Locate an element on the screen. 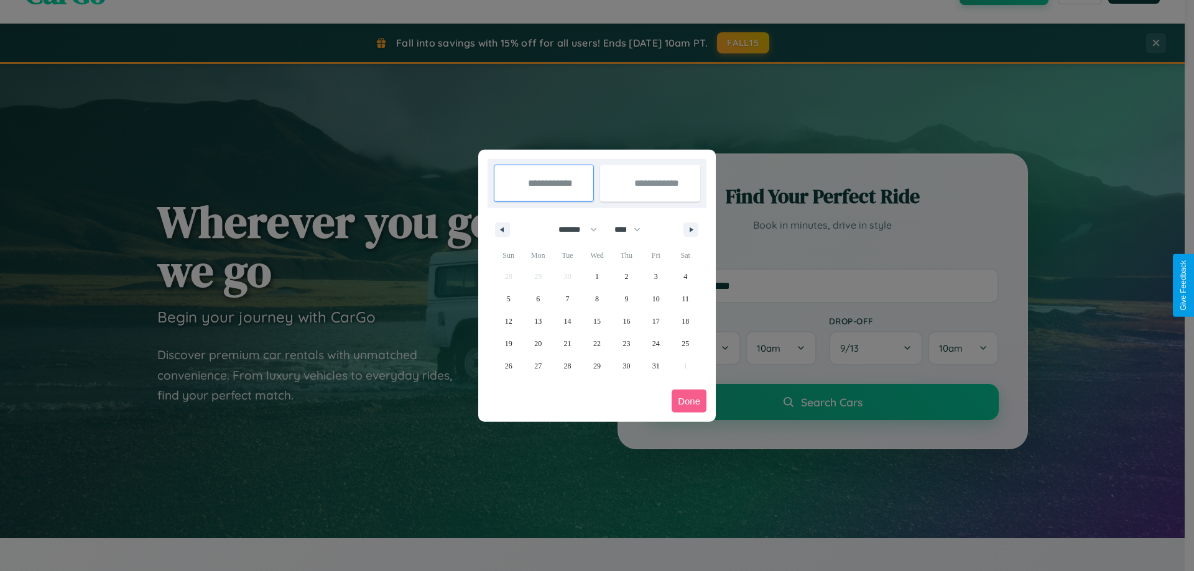 The width and height of the screenshot is (1194, 571). div: Give Feedback is located at coordinates (1183, 285).